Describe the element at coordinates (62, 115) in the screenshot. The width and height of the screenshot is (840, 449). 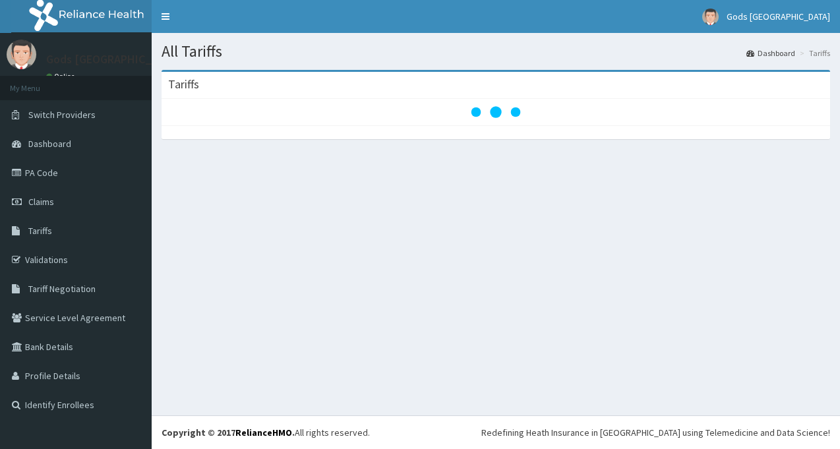
I see `span: Switch Providers` at that location.